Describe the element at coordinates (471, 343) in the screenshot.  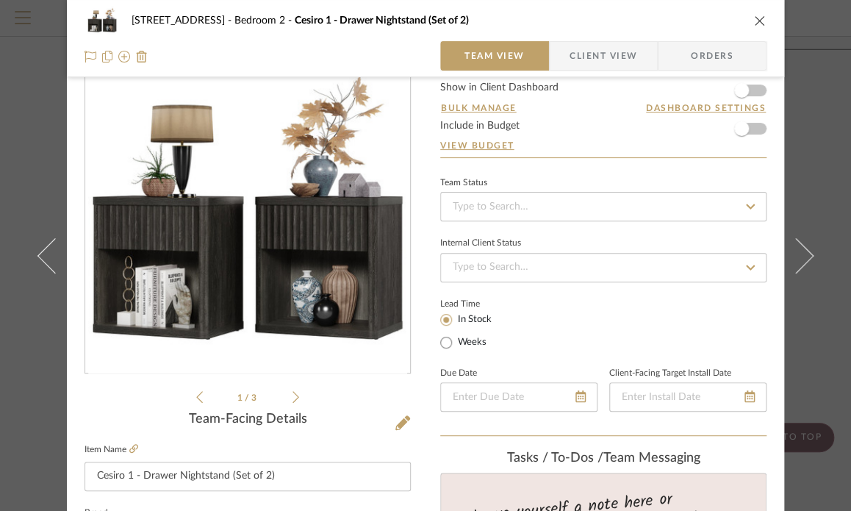
I see `label: Weeks` at that location.